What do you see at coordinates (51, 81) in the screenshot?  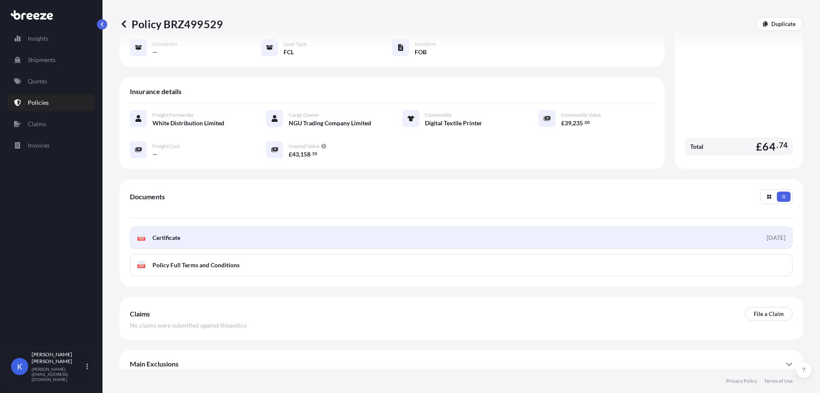 I see `a: Quotes` at bounding box center [51, 81].